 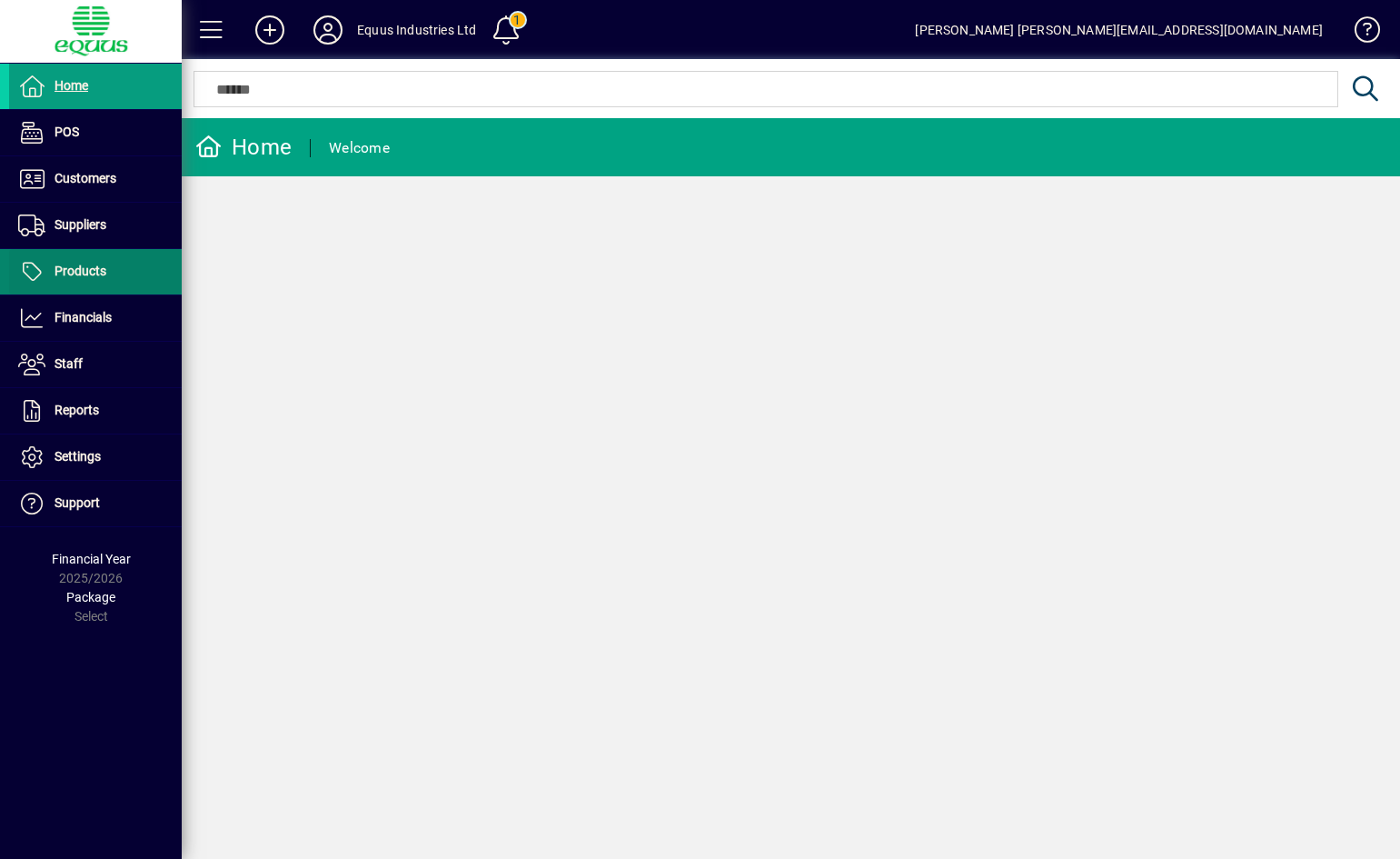 I want to click on span: Settings, so click(x=77, y=456).